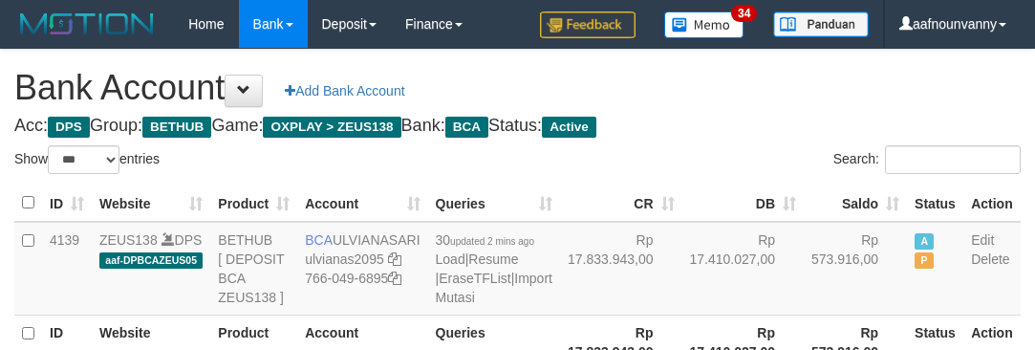 Image resolution: width=1035 pixels, height=350 pixels. What do you see at coordinates (87, 24) in the screenshot?
I see `img: MOTION_logo.png` at bounding box center [87, 24].